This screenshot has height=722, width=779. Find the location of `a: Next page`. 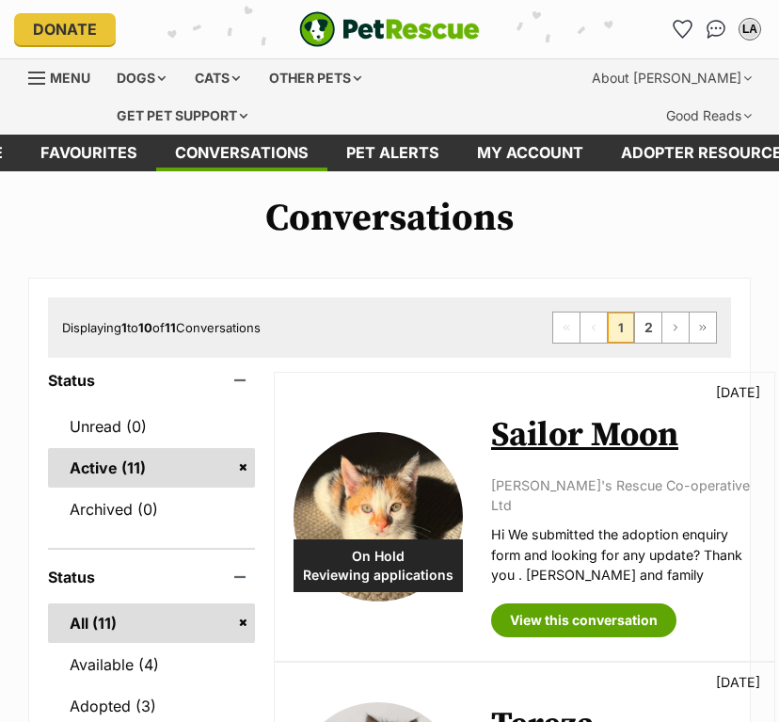

a: Next page is located at coordinates (676, 327).